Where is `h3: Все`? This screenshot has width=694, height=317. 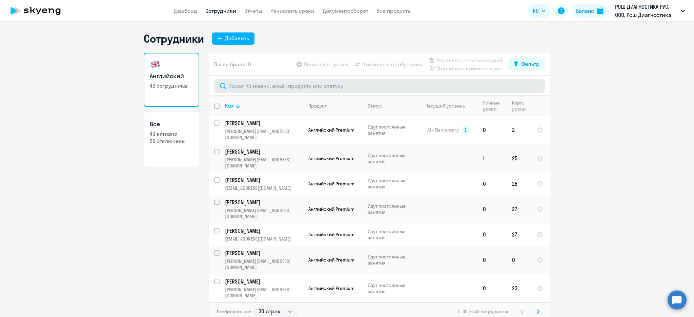
h3: Все is located at coordinates (171, 124).